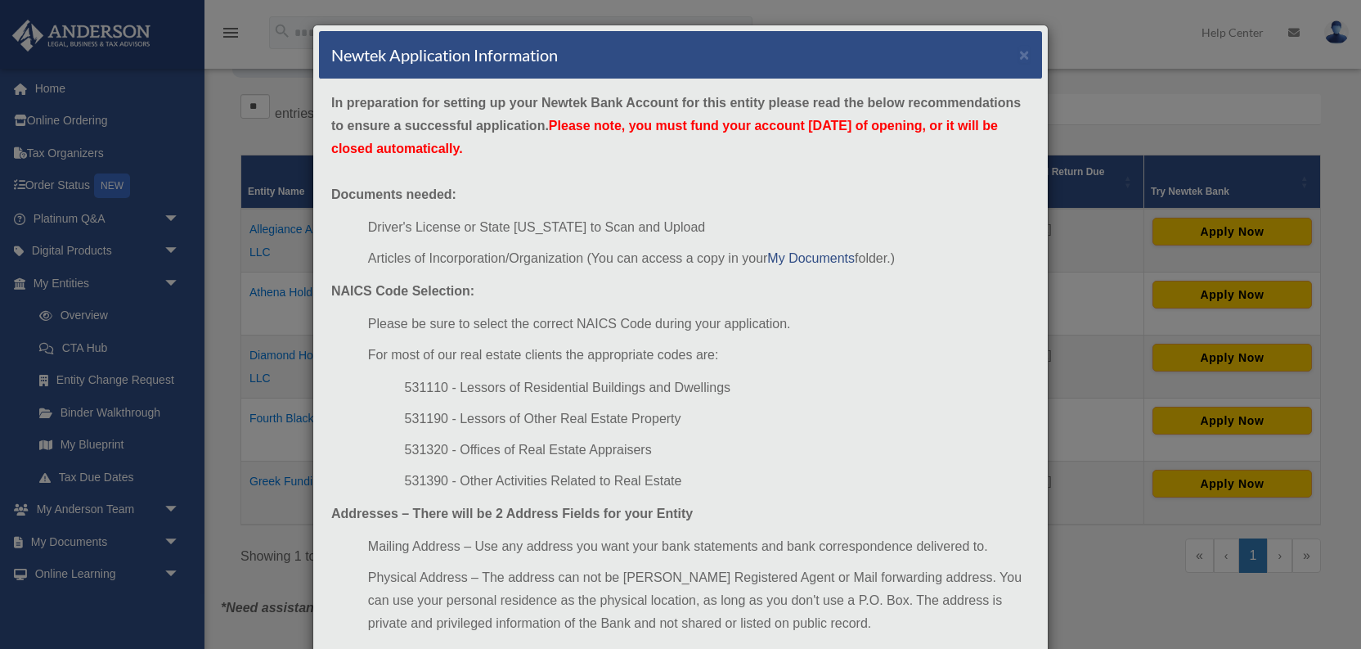 The image size is (1361, 649). I want to click on strong: In preparation for setting up your Newtek Bank Account for this entity please read the below reco..., so click(676, 125).